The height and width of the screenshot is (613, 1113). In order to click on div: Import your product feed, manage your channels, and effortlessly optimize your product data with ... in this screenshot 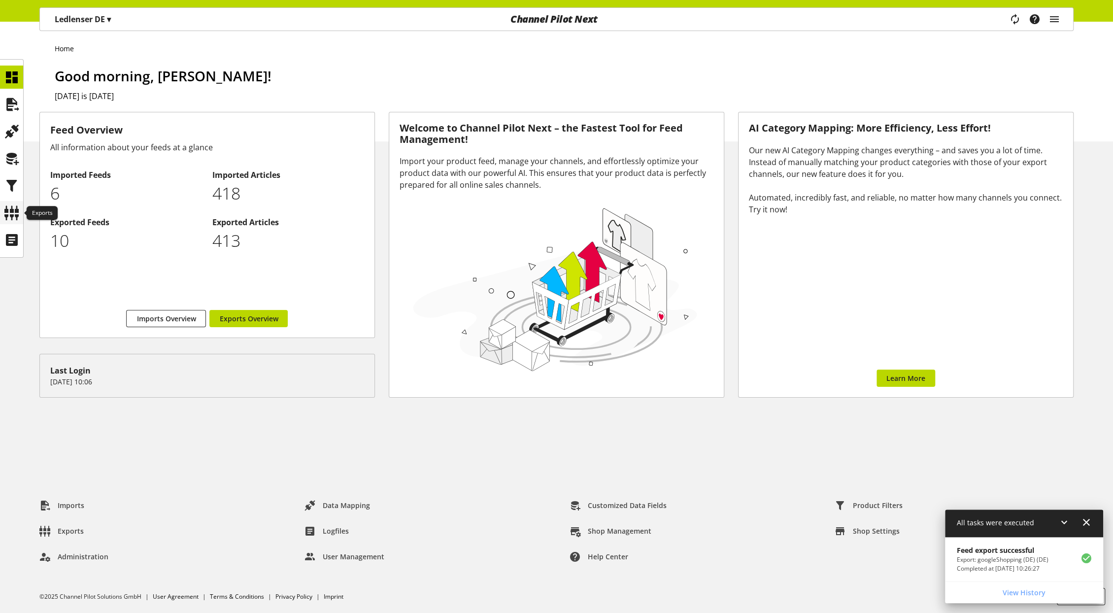, I will do `click(556, 173)`.